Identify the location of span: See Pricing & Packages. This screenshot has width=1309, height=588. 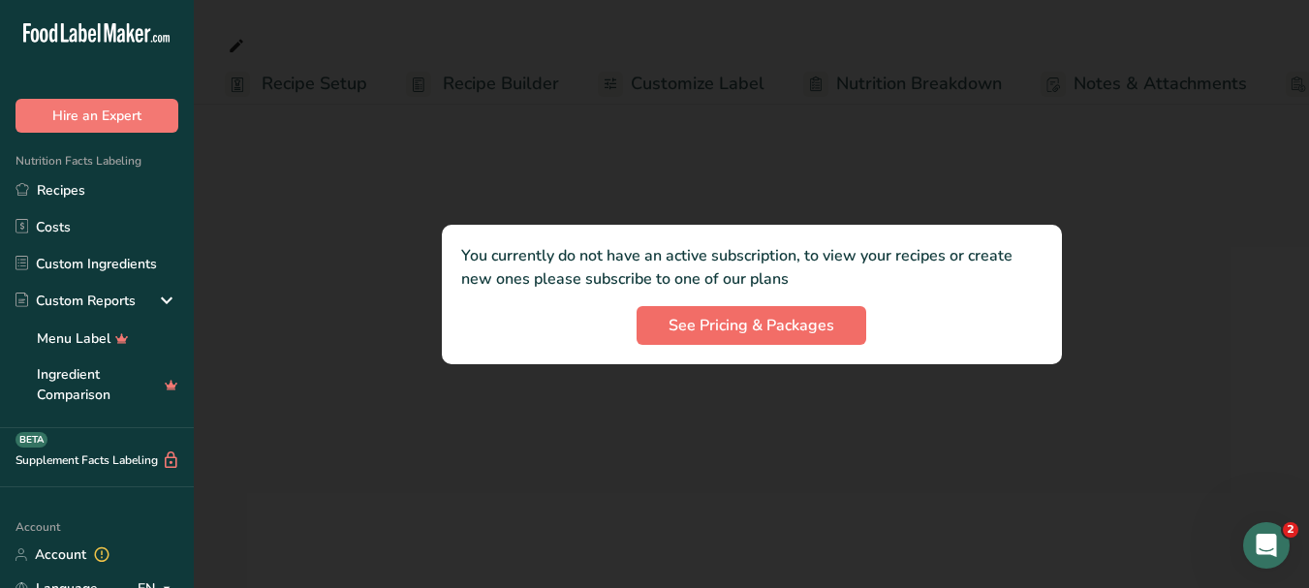
(751, 326).